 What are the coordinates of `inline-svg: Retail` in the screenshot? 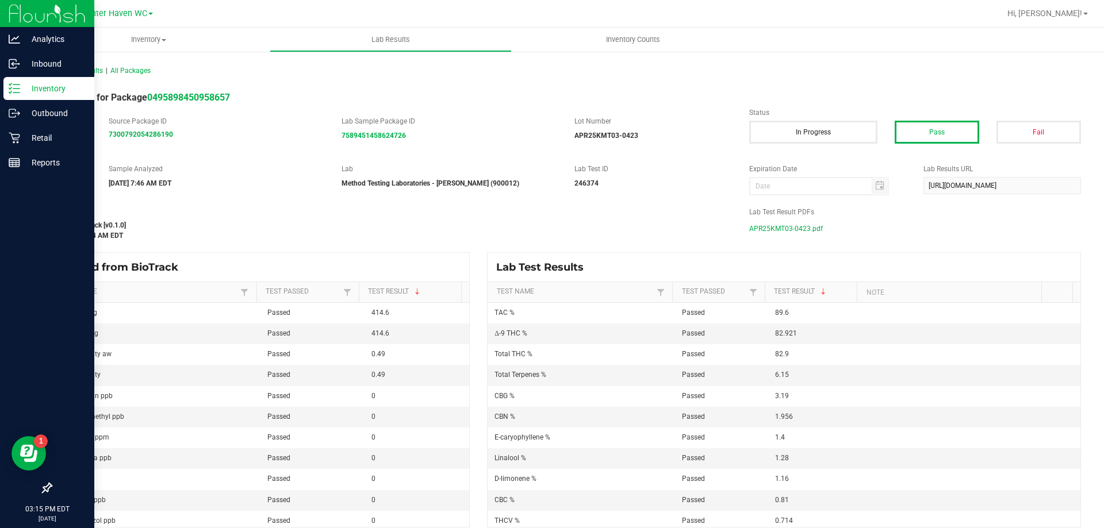 It's located at (14, 138).